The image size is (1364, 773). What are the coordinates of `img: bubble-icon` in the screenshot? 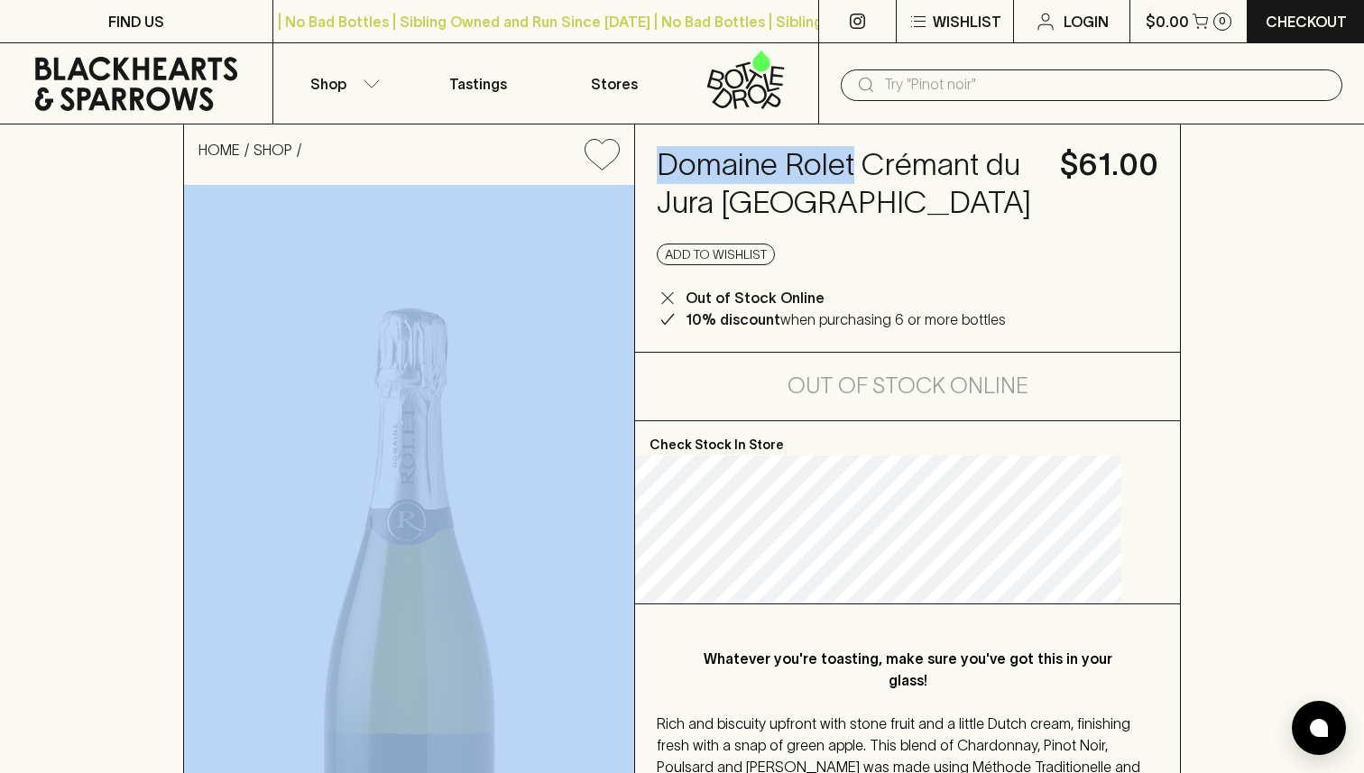 It's located at (1319, 728).